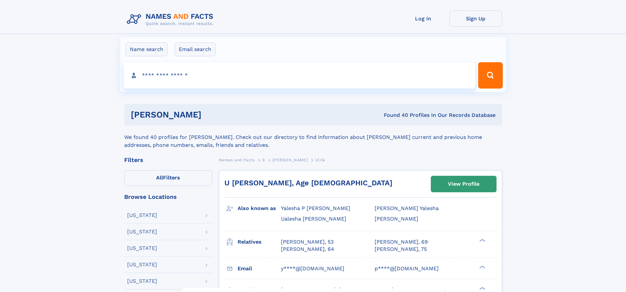  Describe the element at coordinates (168, 160) in the screenshot. I see `div: Filters` at that location.